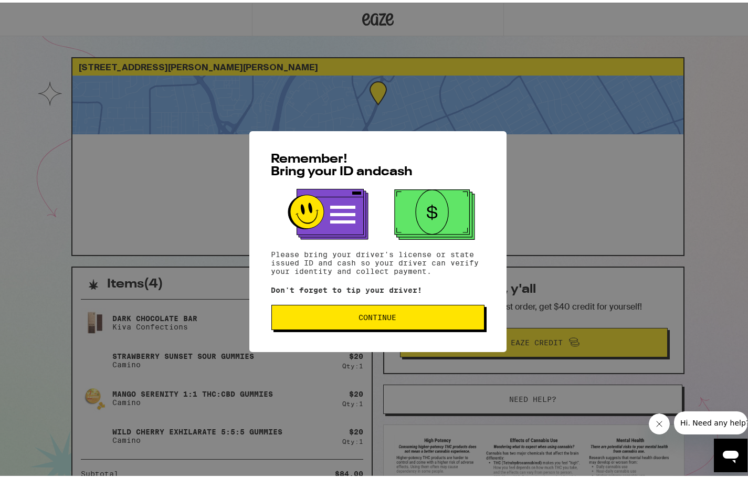  Describe the element at coordinates (378, 315) in the screenshot. I see `span: Continue` at that location.